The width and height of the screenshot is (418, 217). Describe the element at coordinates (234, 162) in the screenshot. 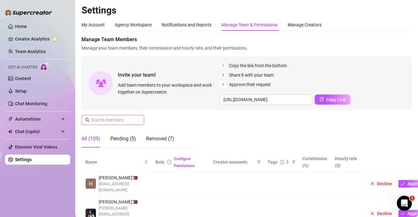

I see `span: Creator accounts` at that location.